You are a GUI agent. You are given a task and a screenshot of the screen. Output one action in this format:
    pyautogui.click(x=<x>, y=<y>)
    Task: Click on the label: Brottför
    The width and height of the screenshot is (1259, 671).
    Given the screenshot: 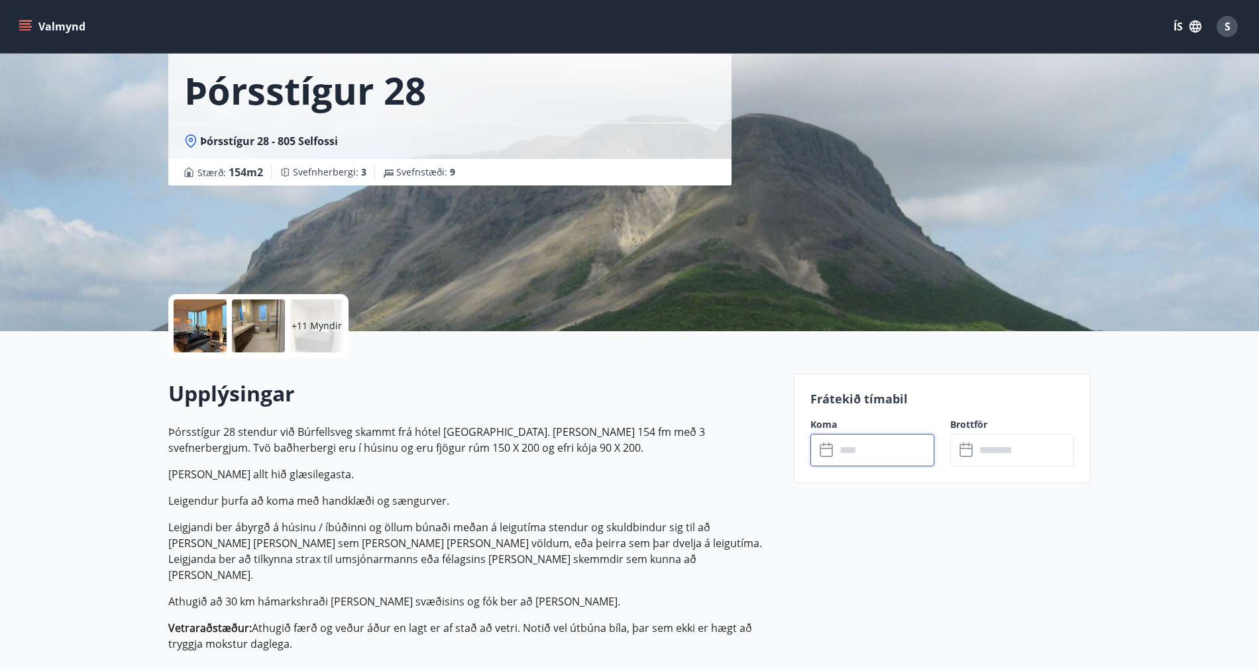 What is the action you would take?
    pyautogui.click(x=1012, y=425)
    